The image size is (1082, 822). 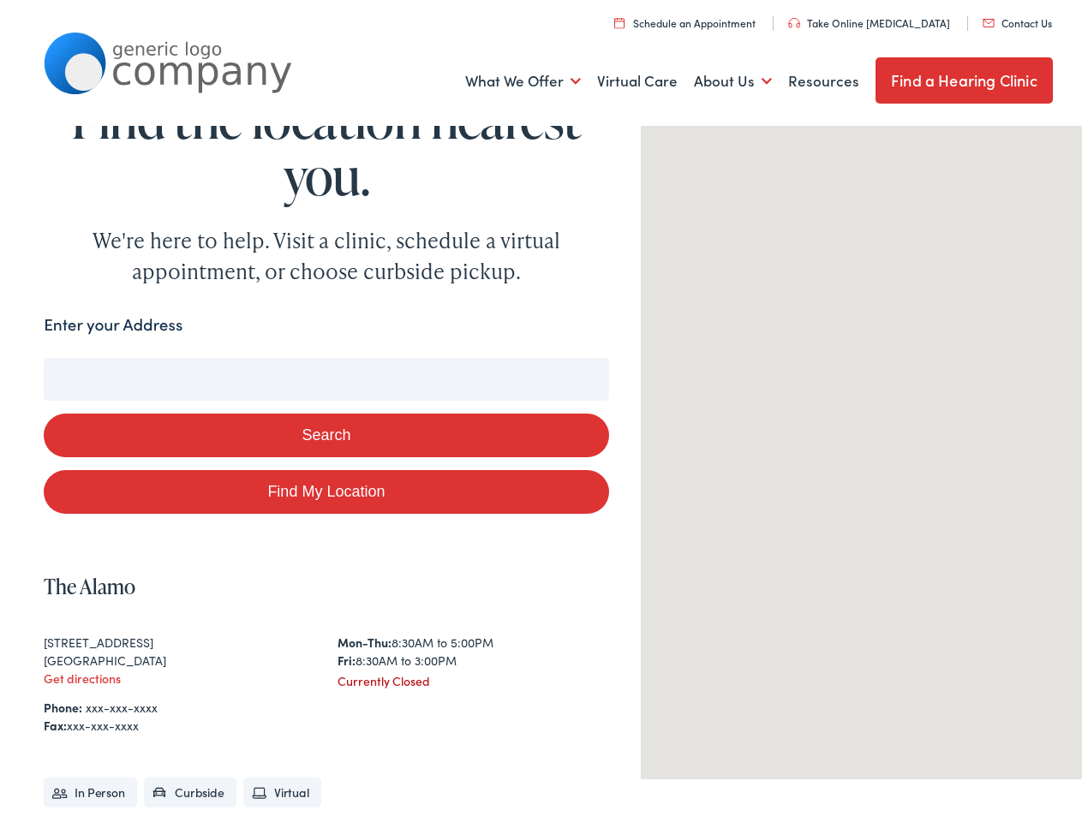 I want to click on div: xxx-xxx-xxxx, so click(x=326, y=720).